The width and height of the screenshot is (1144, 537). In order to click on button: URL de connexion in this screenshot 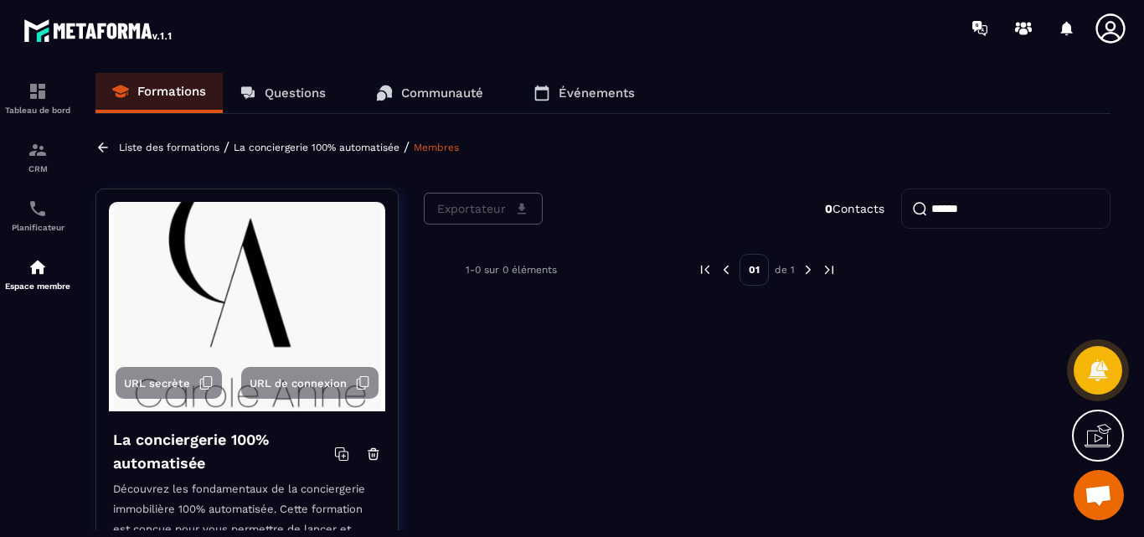, I will do `click(310, 383)`.